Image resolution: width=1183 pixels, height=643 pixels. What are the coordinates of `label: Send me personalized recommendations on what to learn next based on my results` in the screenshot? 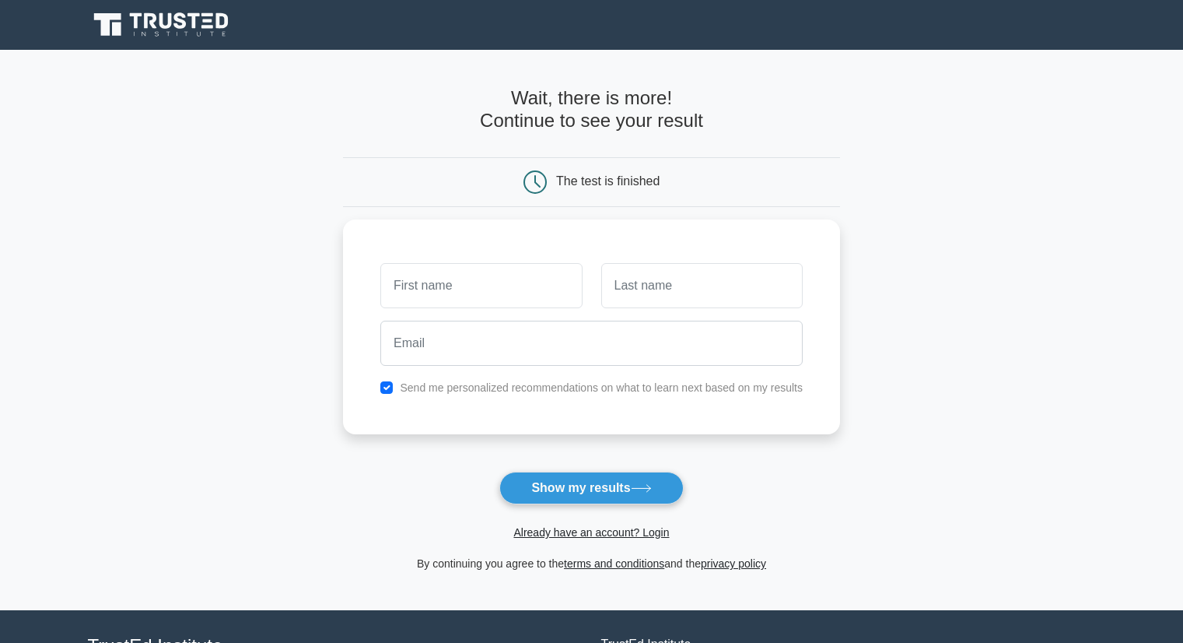 It's located at (601, 387).